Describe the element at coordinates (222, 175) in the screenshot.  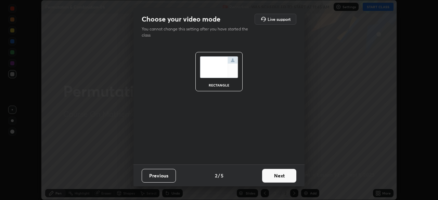
I see `h4: 5` at that location.